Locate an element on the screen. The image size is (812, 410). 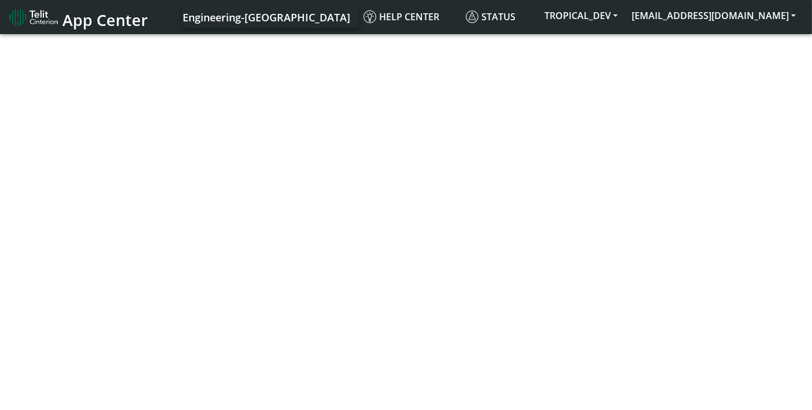
img: status.svg is located at coordinates (472, 17).